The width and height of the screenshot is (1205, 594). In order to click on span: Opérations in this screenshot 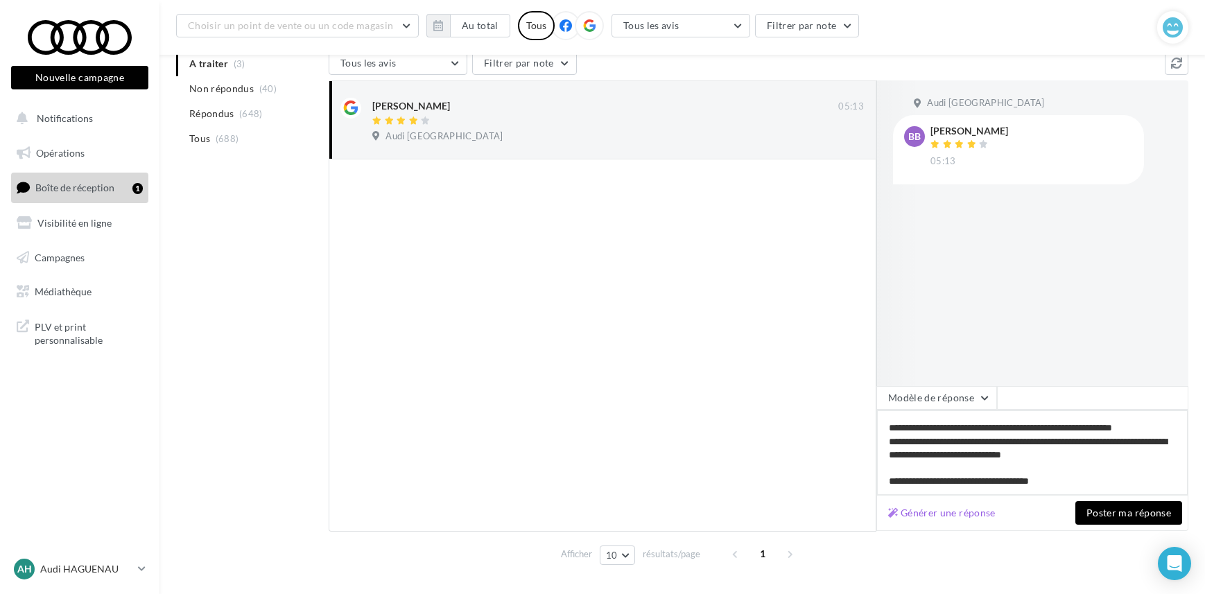, I will do `click(60, 153)`.